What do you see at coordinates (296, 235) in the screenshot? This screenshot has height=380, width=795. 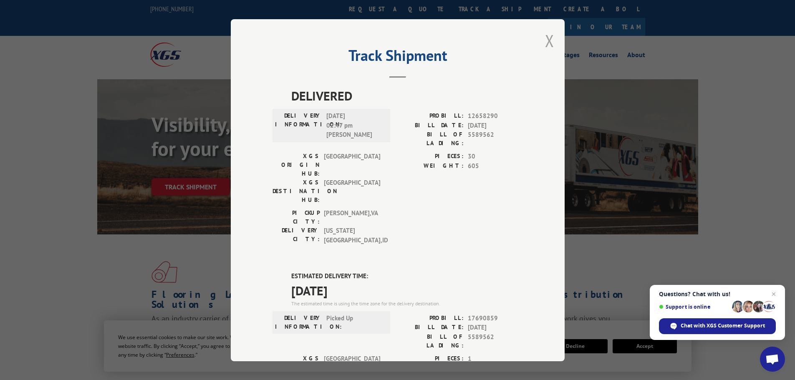 I see `label: DELIVERY CITY:` at bounding box center [296, 235].